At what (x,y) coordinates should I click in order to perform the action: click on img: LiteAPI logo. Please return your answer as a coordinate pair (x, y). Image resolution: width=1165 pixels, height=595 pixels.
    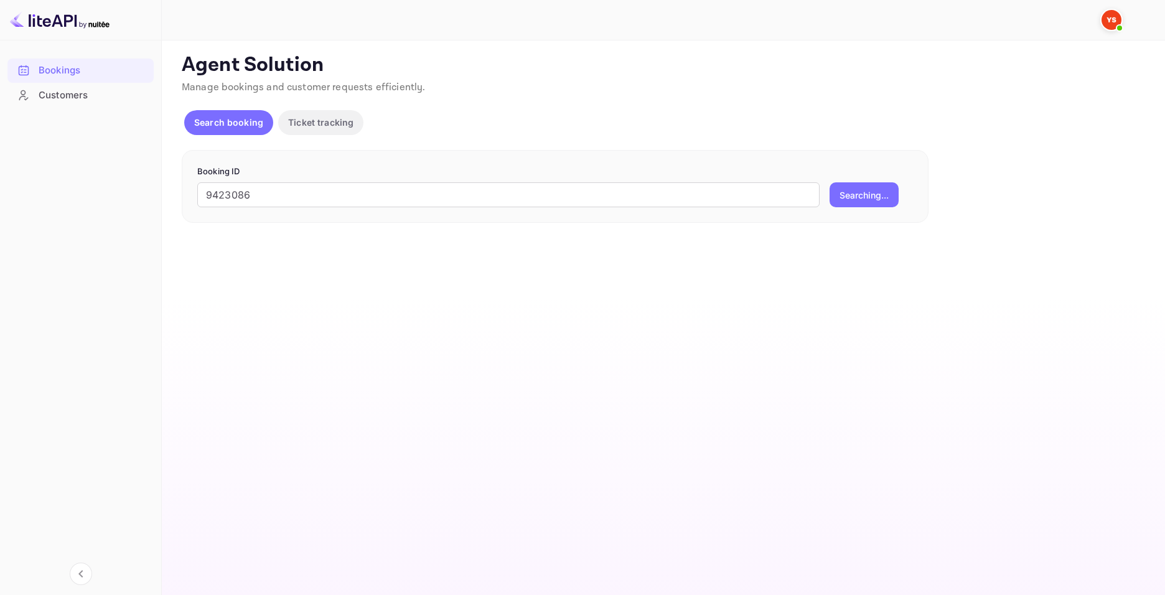
    Looking at the image, I should click on (60, 20).